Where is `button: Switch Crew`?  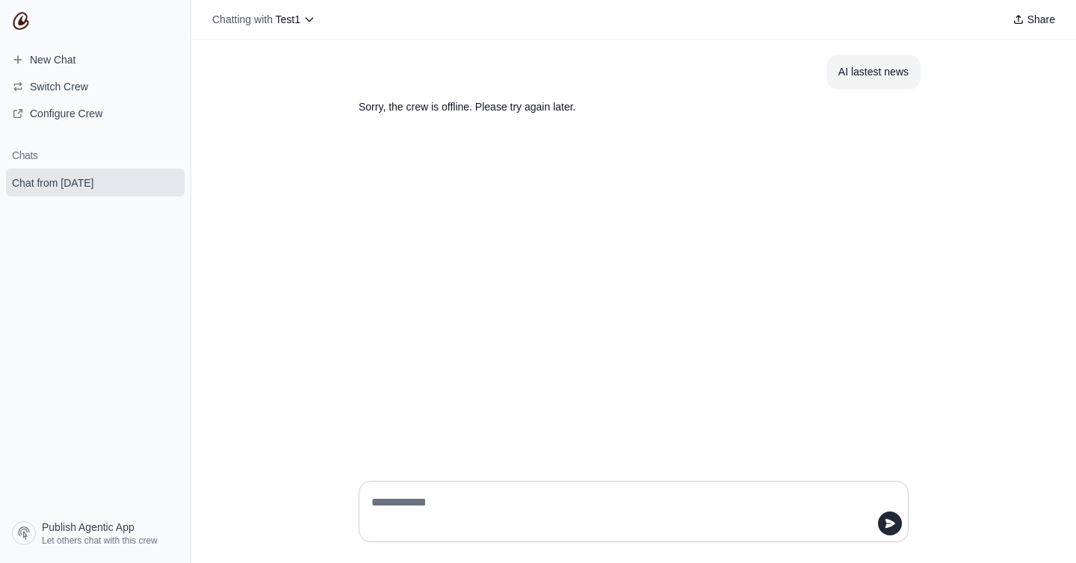 button: Switch Crew is located at coordinates (95, 87).